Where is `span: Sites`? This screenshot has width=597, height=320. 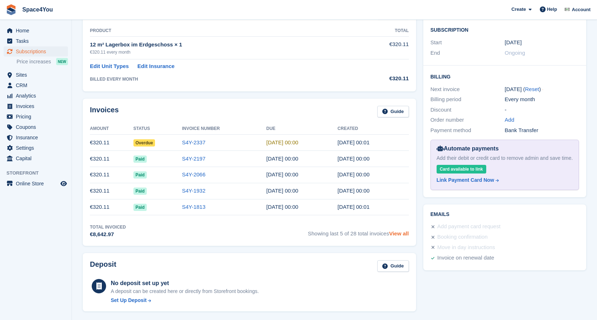
span: Sites is located at coordinates (37, 75).